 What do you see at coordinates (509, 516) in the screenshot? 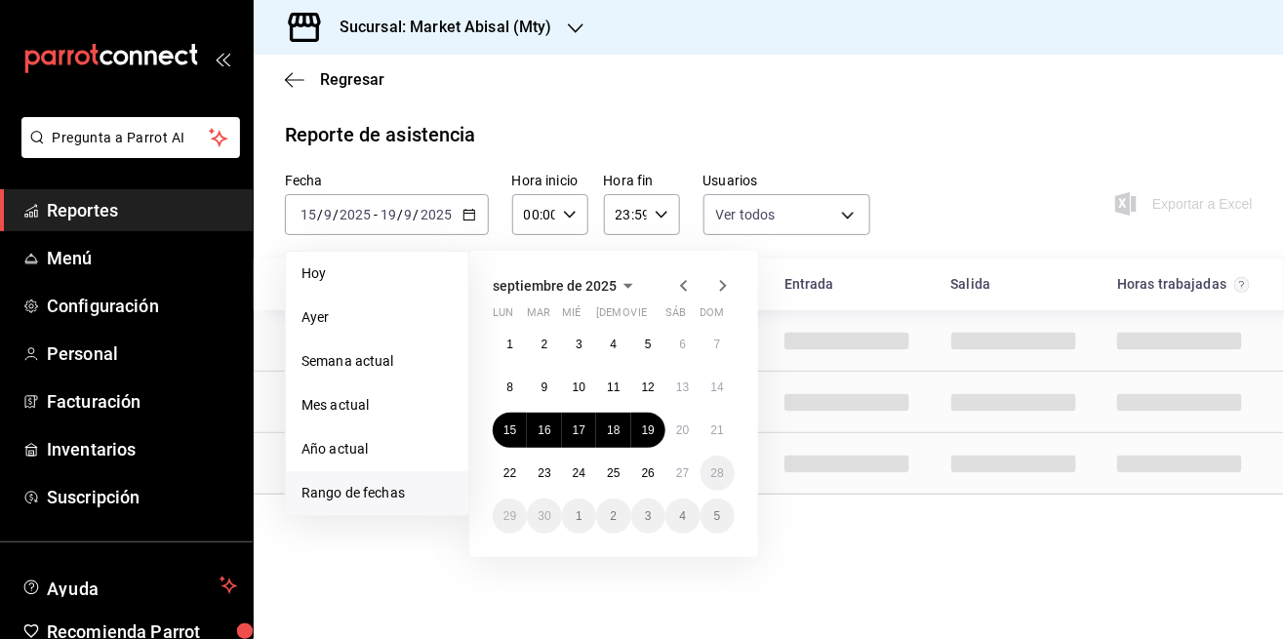
I see `abbr: 29 de septiembre de 2025` at bounding box center [509, 516].